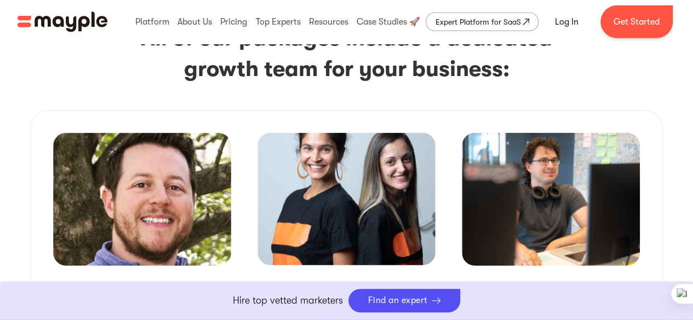 The image size is (693, 320). Describe the element at coordinates (142, 288) in the screenshot. I see `p: Marketing Experts` at that location.